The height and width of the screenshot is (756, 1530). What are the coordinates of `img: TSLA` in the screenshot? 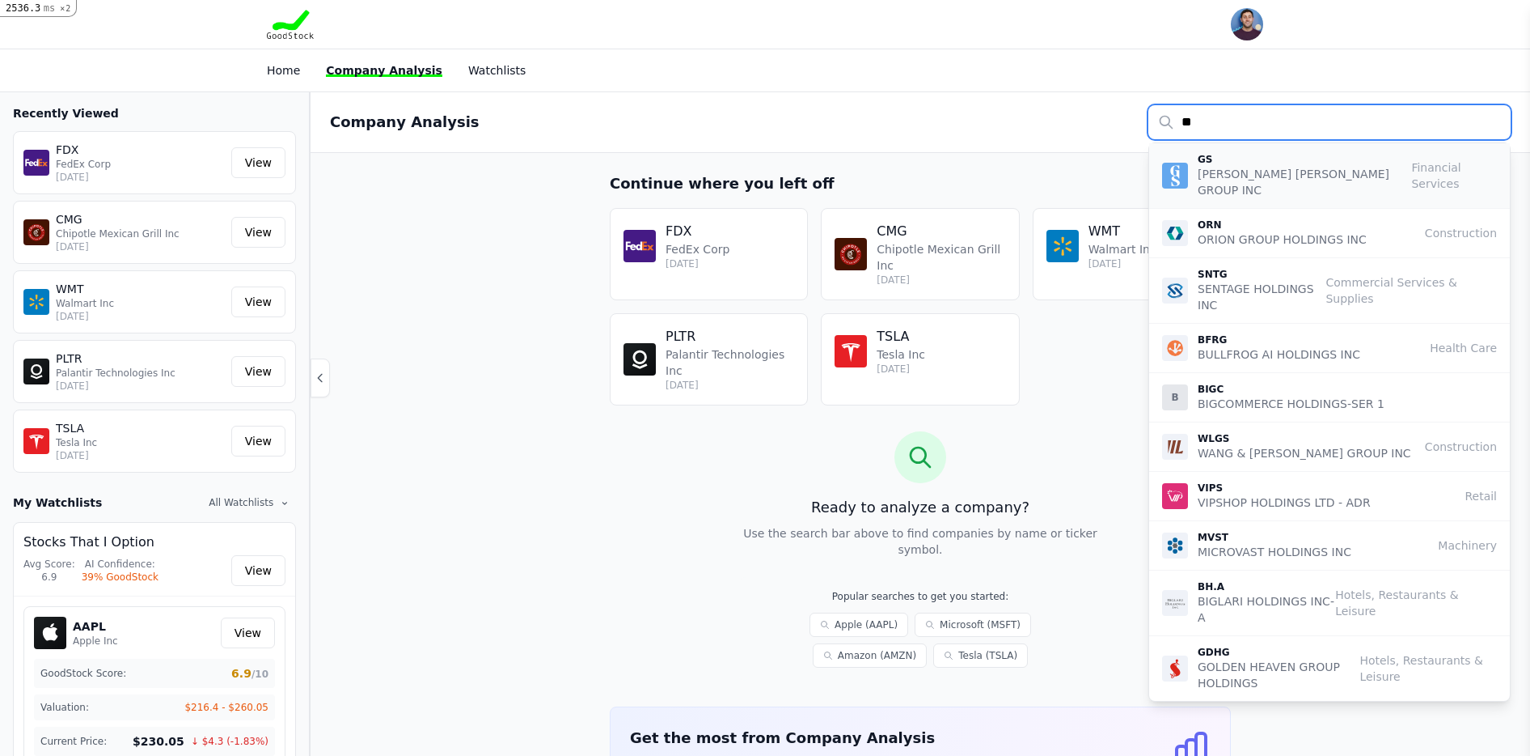 It's located at (851, 351).